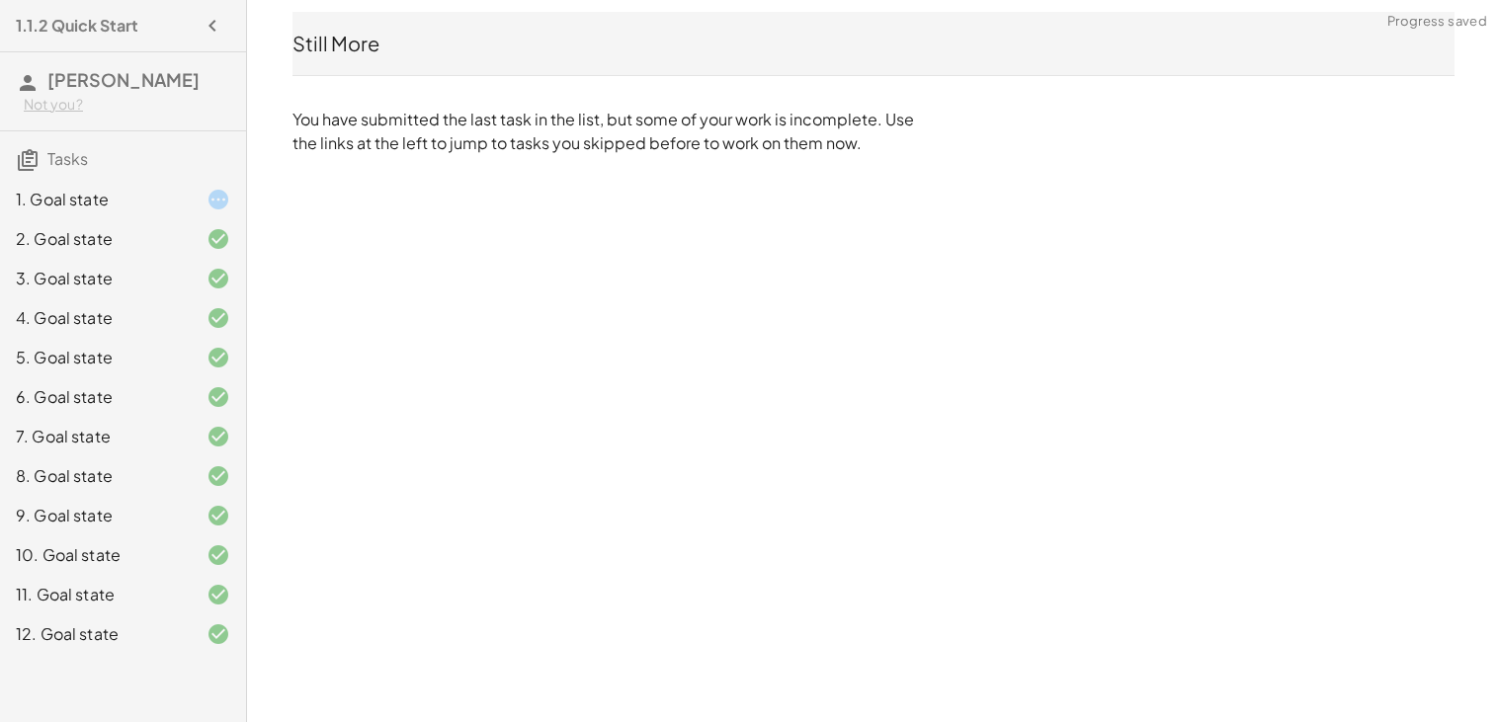 The width and height of the screenshot is (1499, 722). What do you see at coordinates (1436, 22) in the screenshot?
I see `span: Progress saved` at bounding box center [1436, 22].